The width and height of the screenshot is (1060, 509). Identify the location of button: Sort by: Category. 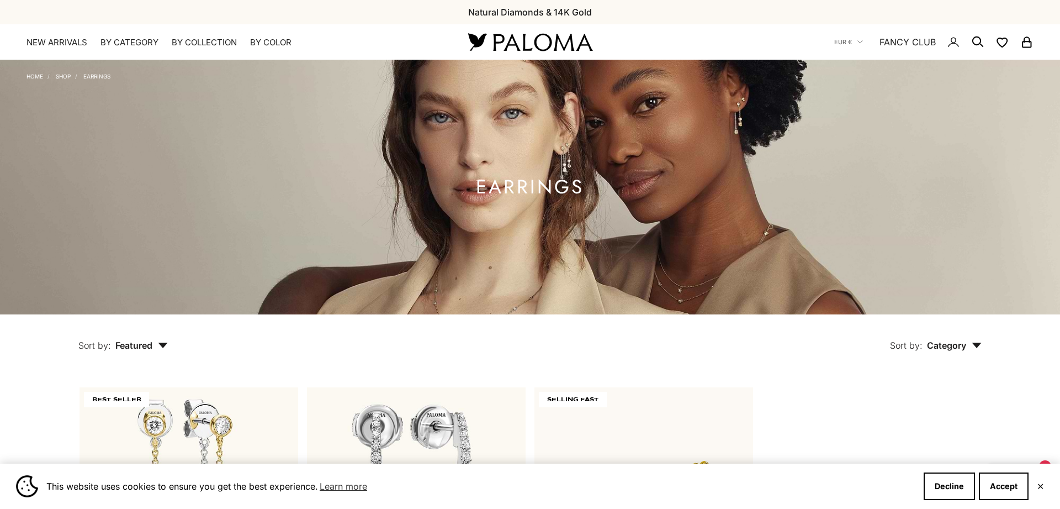
(936, 337).